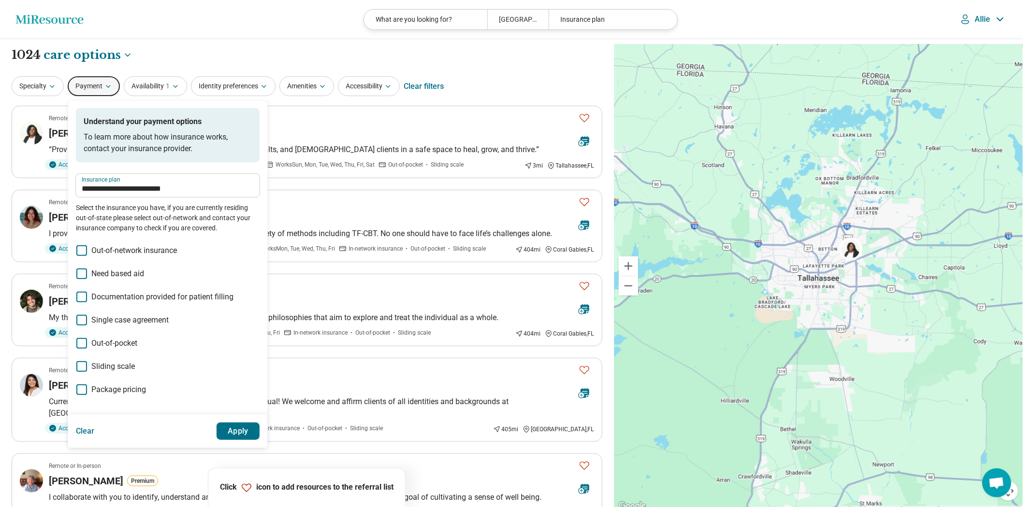 This screenshot has width=1023, height=507. What do you see at coordinates (297, 249) in the screenshot?
I see `span: Works Mon, Tue, Wed, Thu, Fri` at bounding box center [297, 249].